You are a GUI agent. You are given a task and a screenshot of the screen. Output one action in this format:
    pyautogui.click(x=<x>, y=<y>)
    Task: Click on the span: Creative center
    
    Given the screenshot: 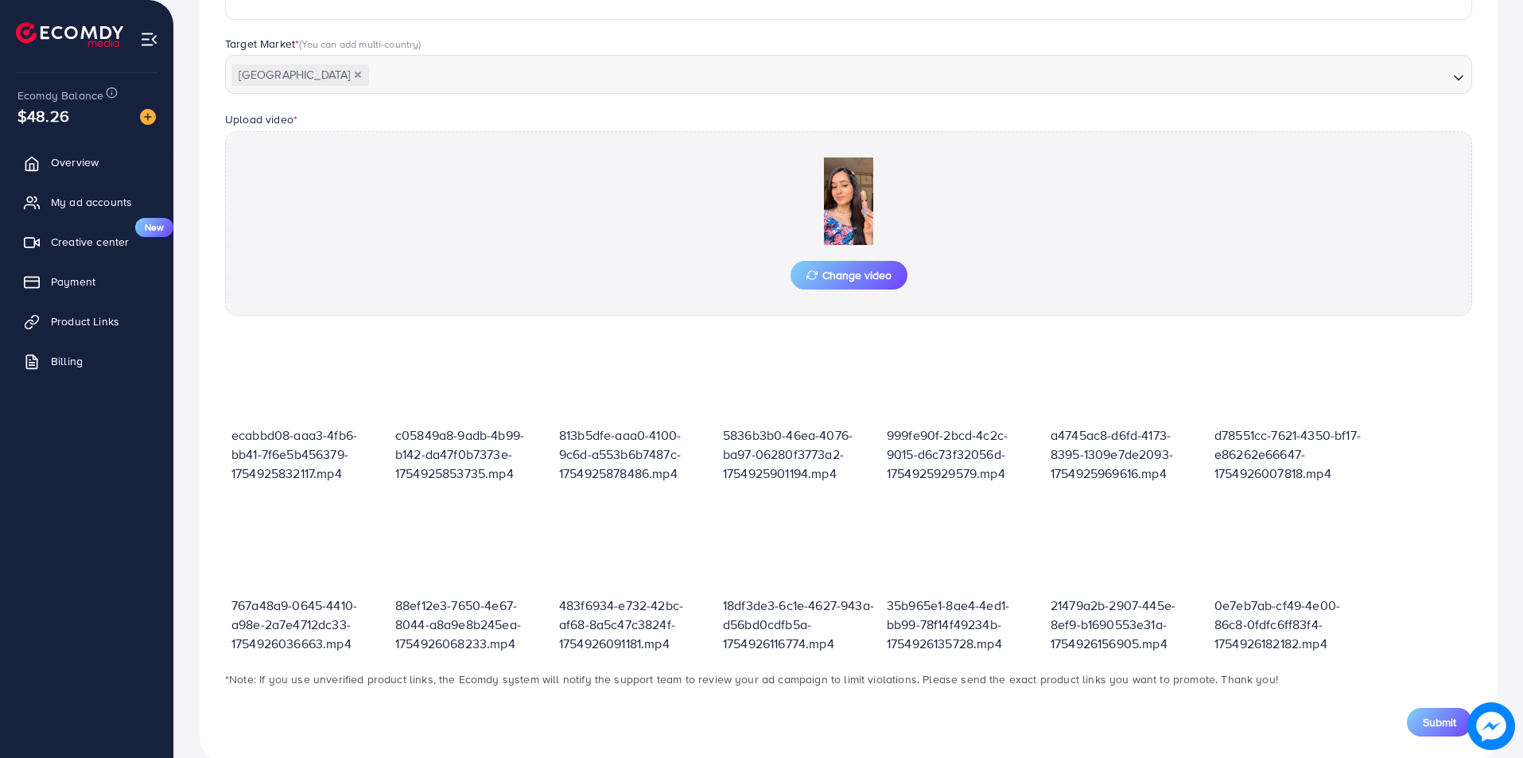 What is the action you would take?
    pyautogui.click(x=90, y=242)
    